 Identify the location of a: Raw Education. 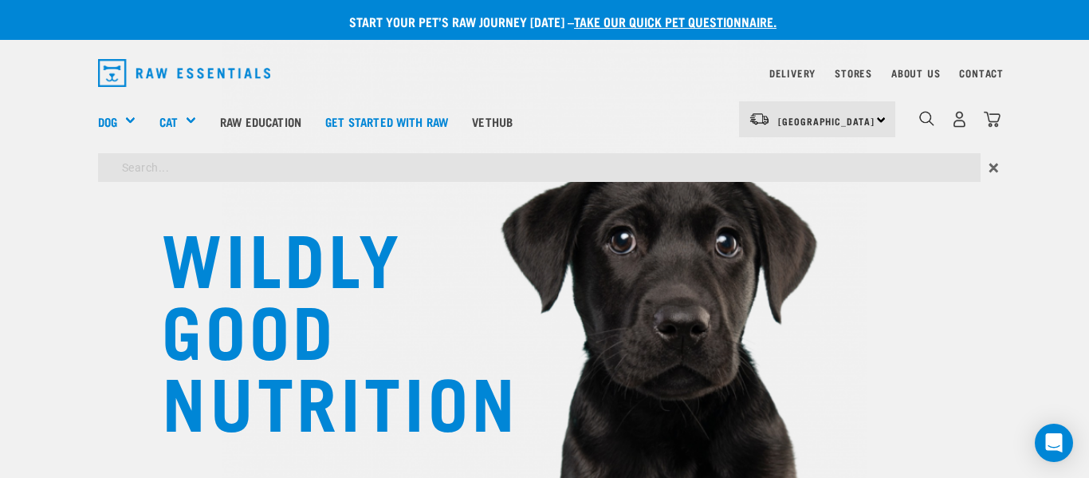
(261, 121).